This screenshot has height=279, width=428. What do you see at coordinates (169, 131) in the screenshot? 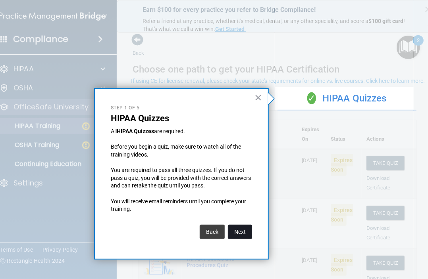
I see `span: are required.` at bounding box center [169, 131].